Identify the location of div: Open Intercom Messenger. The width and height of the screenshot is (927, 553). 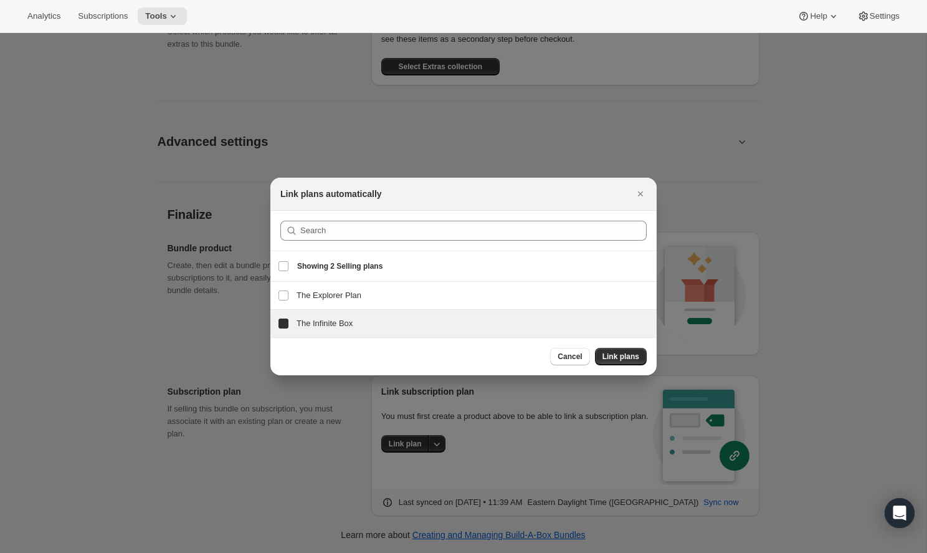
(900, 513).